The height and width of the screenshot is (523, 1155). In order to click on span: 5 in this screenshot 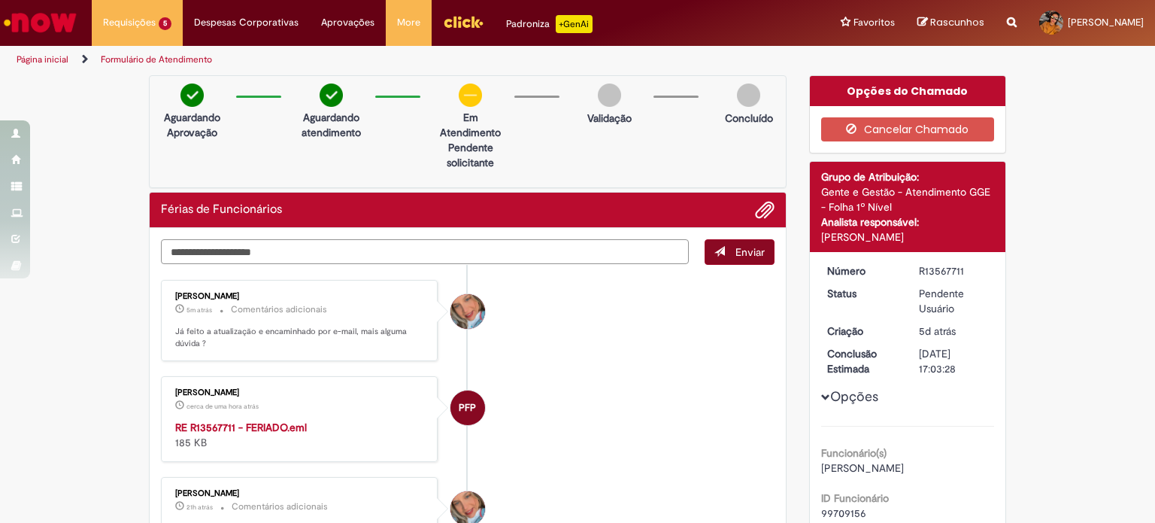, I will do `click(165, 23)`.